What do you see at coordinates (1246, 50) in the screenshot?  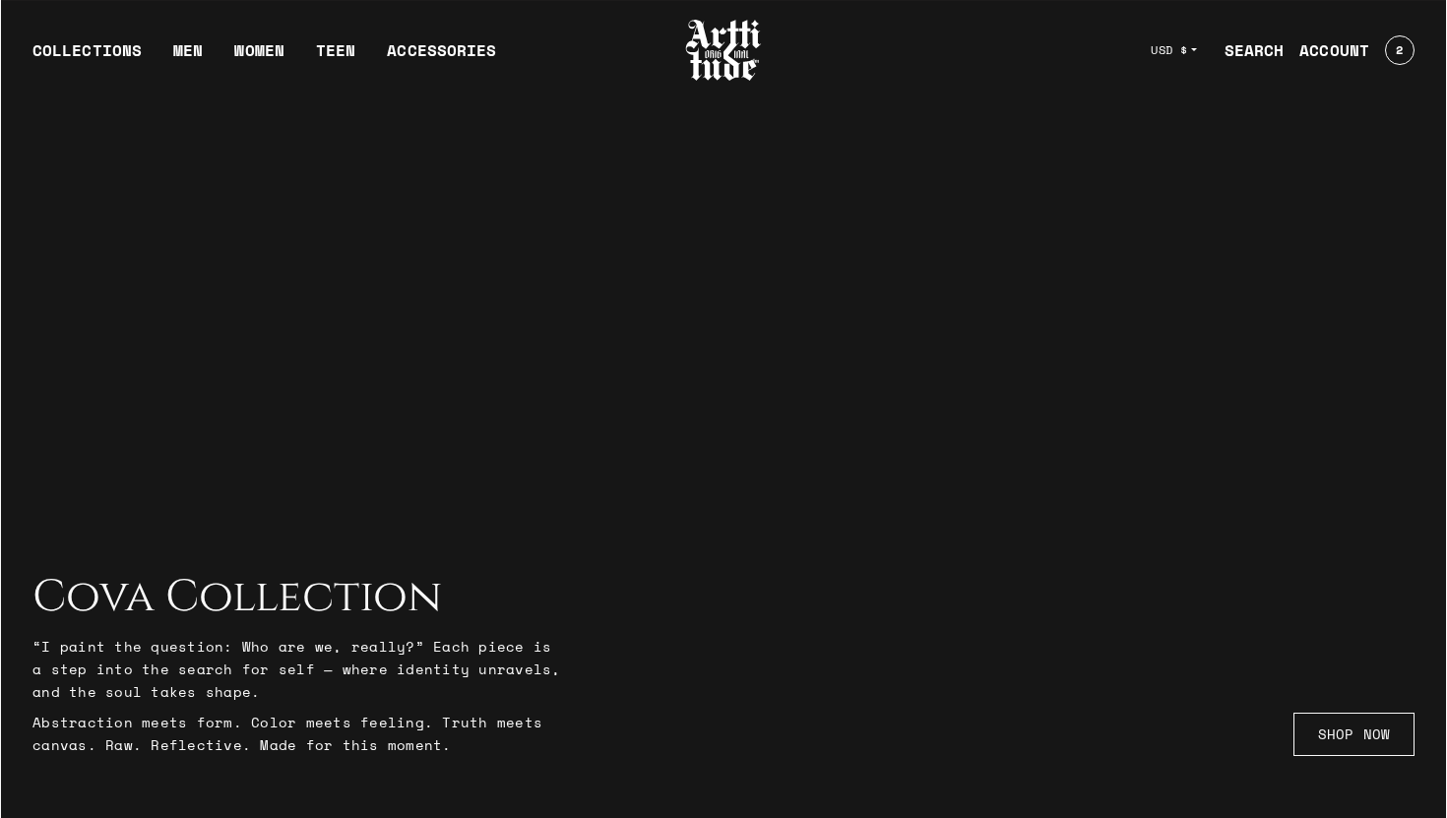 I see `a: SEARCH` at bounding box center [1246, 50].